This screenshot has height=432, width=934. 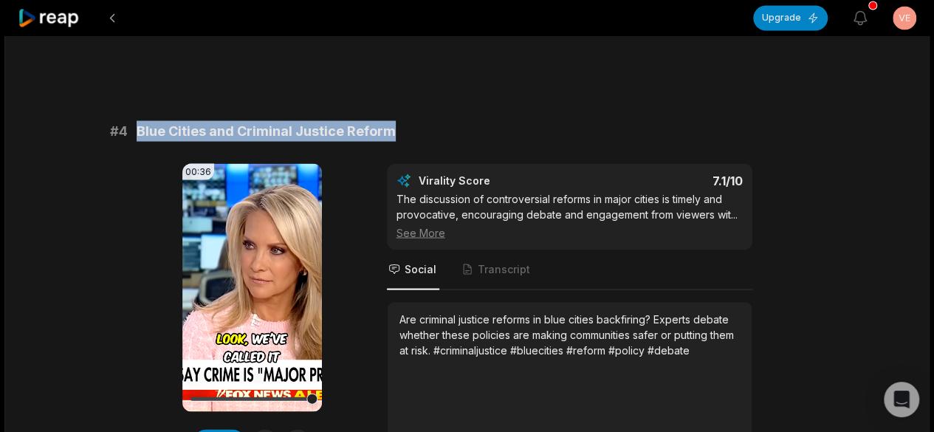 What do you see at coordinates (569, 215) in the screenshot?
I see `div: The discussion of controversial reforms in major cities is timely and provocative, encouraging de...` at bounding box center [569, 215].